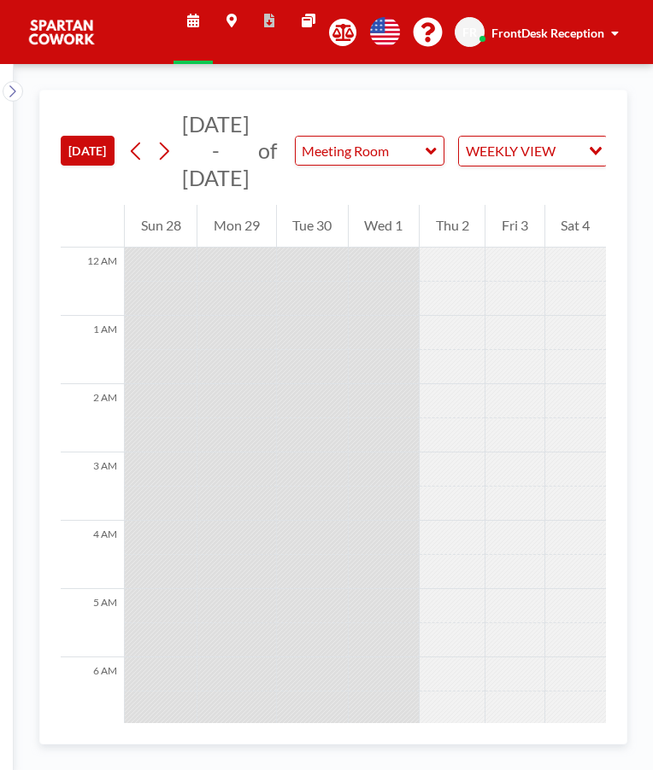 The width and height of the screenshot is (653, 770). I want to click on div: 3 AM, so click(92, 487).